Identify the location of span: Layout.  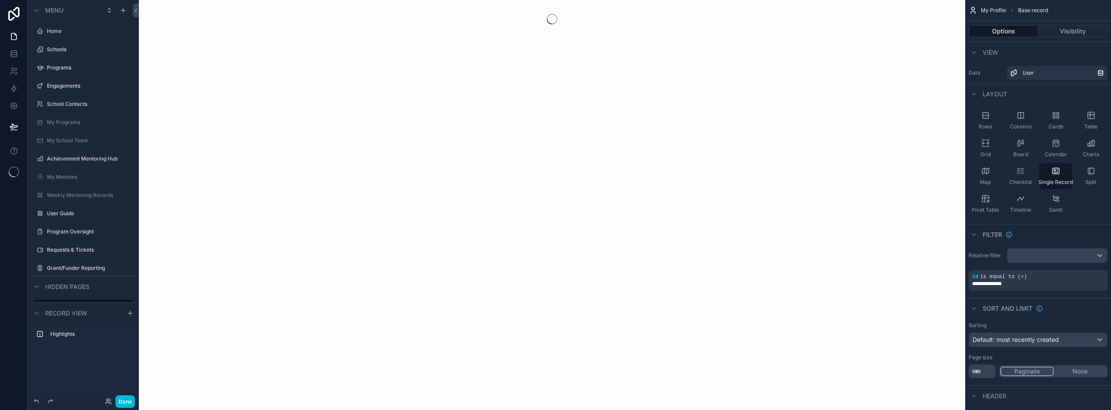
(995, 94).